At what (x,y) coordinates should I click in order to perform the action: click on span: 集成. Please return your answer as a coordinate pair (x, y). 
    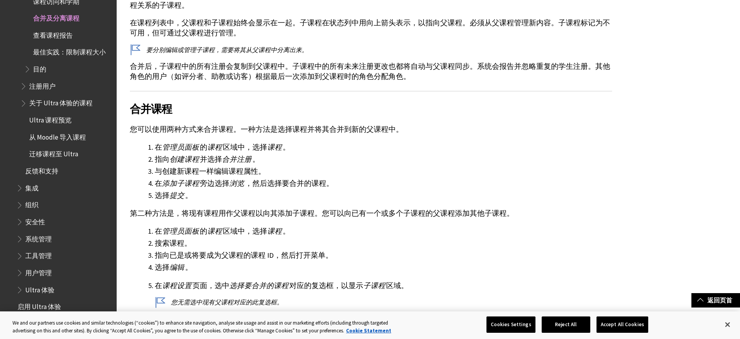
    Looking at the image, I should click on (32, 187).